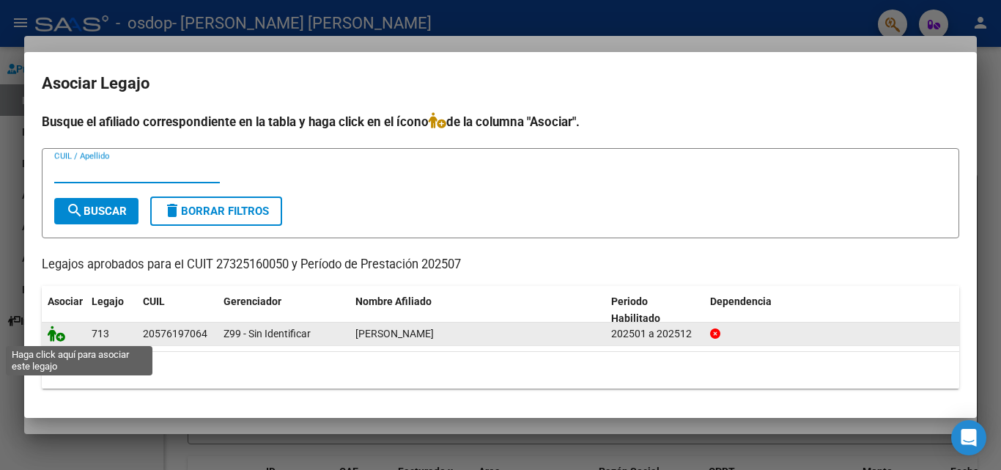 Image resolution: width=1001 pixels, height=470 pixels. What do you see at coordinates (100, 333) in the screenshot?
I see `span: 713` at bounding box center [100, 333].